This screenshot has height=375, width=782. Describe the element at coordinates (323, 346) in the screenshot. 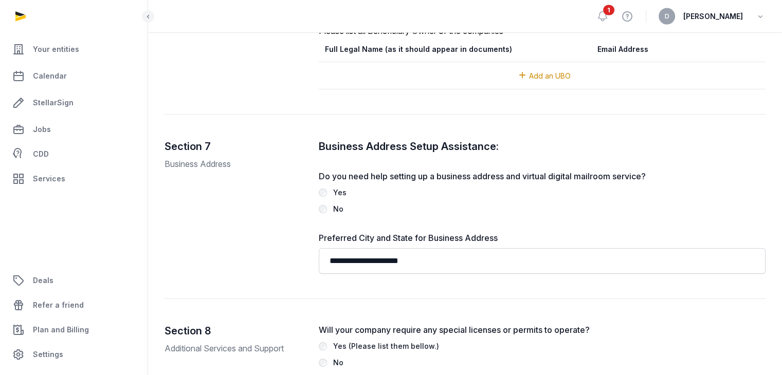

I see `input: Yes (Please list them bellow.)` at that location.